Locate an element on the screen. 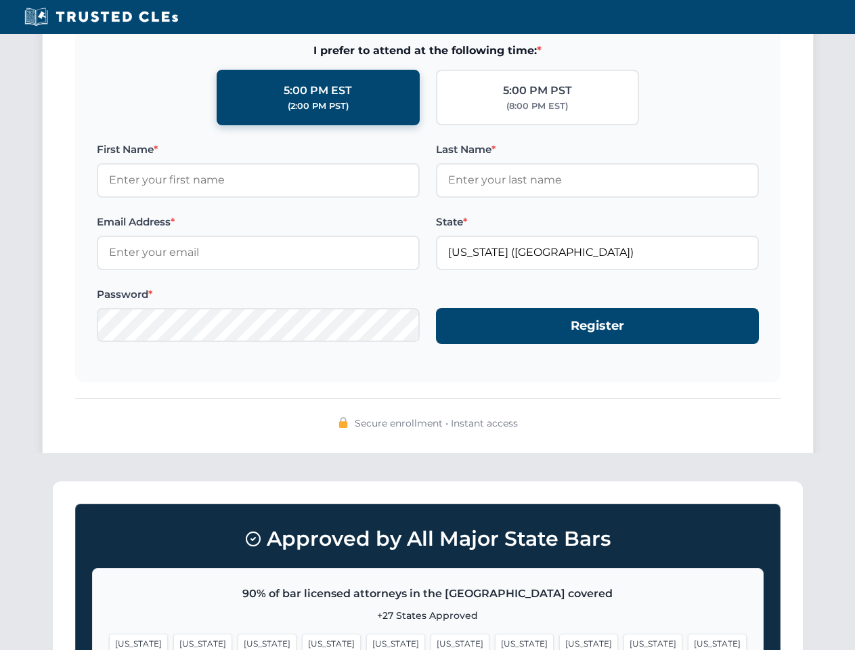 This screenshot has width=855, height=650. img: Trusted CLEs is located at coordinates (101, 17).